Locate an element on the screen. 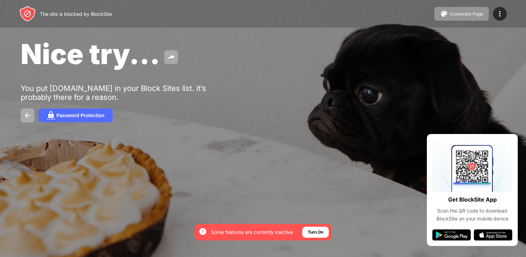  button: Customize Page is located at coordinates (462, 14).